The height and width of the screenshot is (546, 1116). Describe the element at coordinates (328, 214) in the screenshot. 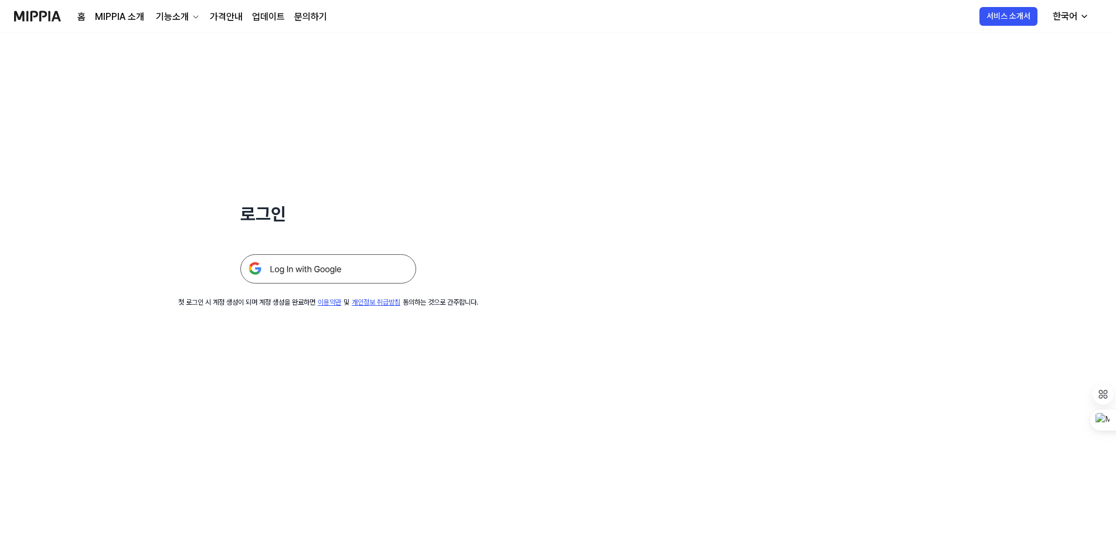

I see `h1: 로그인` at that location.